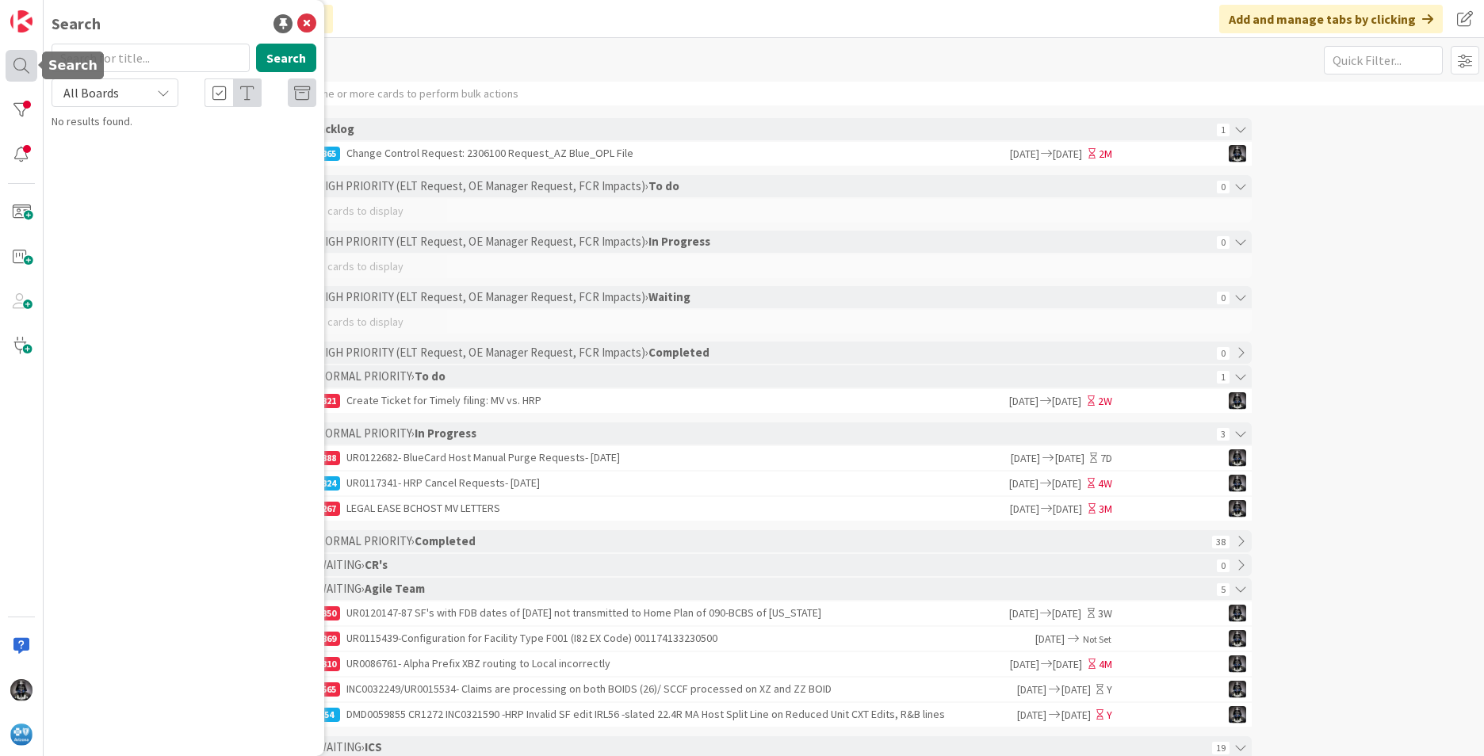  I want to click on div: 3M, so click(1105, 509).